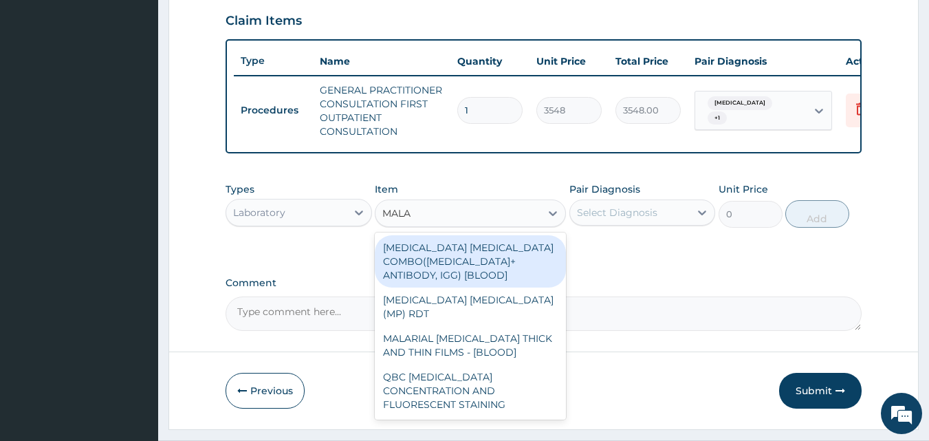 Image resolution: width=929 pixels, height=441 pixels. I want to click on th: Type, so click(273, 61).